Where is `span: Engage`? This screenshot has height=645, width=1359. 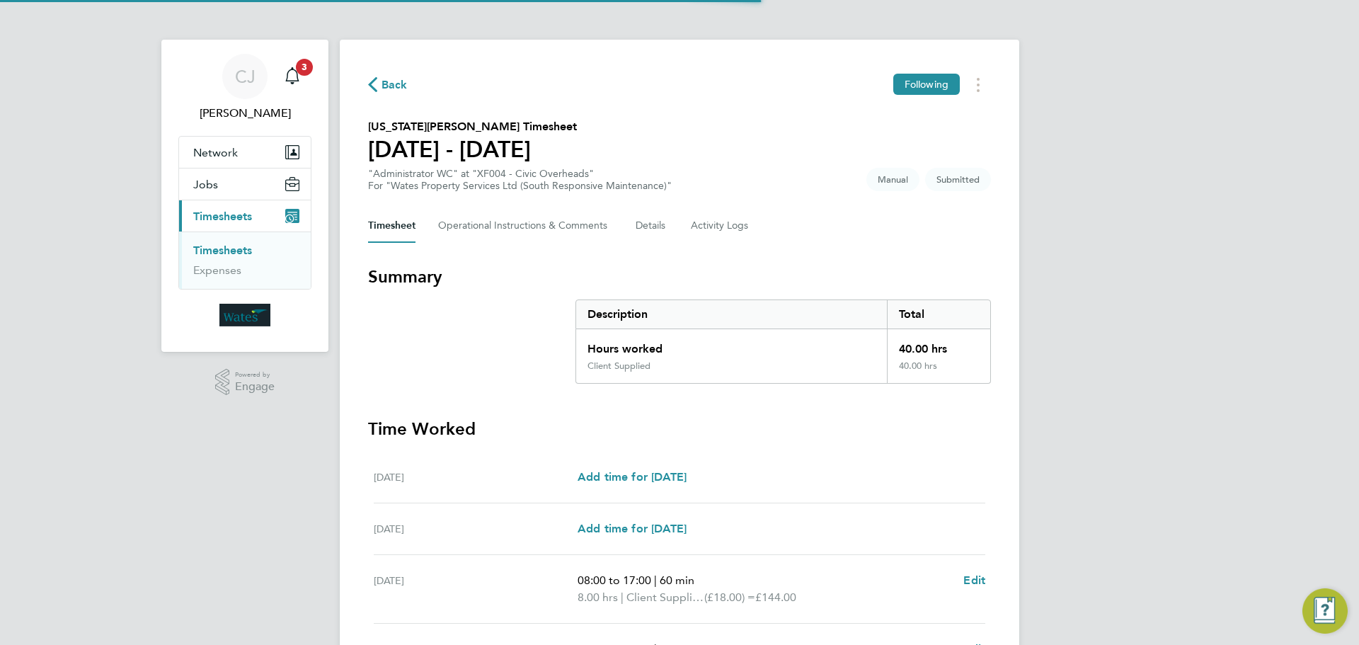 span: Engage is located at coordinates (255, 387).